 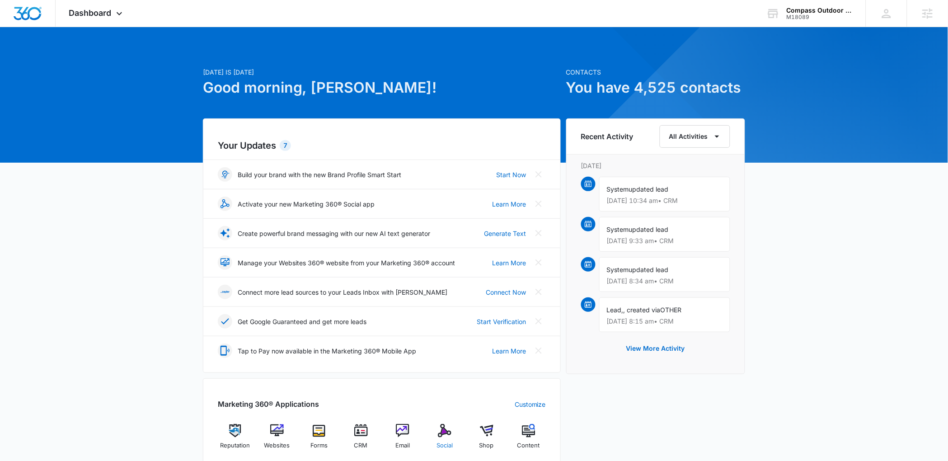 What do you see at coordinates (656, 88) in the screenshot?
I see `h1: You have 4,525 contacts` at bounding box center [656, 88].